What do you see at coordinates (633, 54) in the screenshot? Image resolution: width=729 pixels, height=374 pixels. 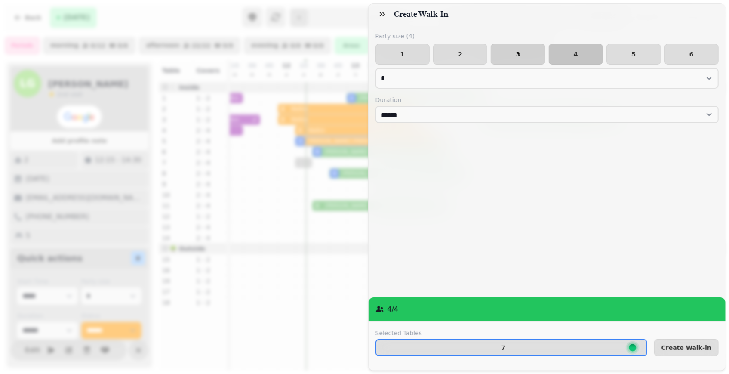 I see `span: 5` at bounding box center [633, 54].